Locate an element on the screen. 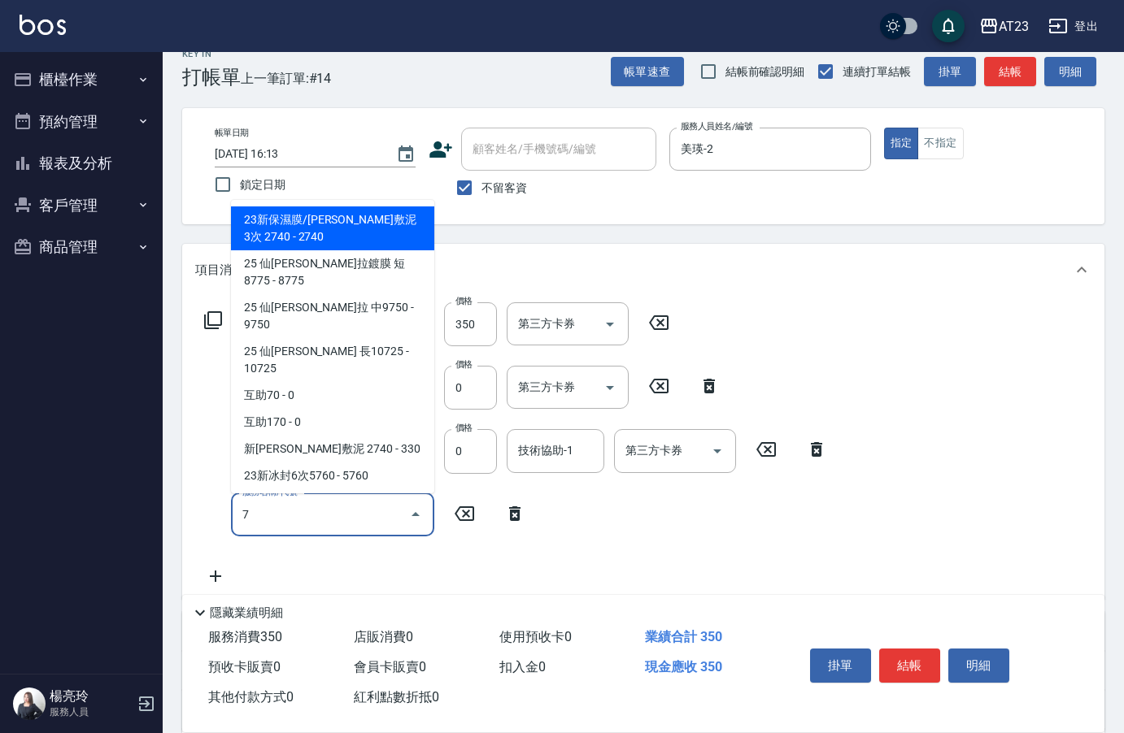 The image size is (1124, 733). span: 店販消費 0 is located at coordinates (383, 637).